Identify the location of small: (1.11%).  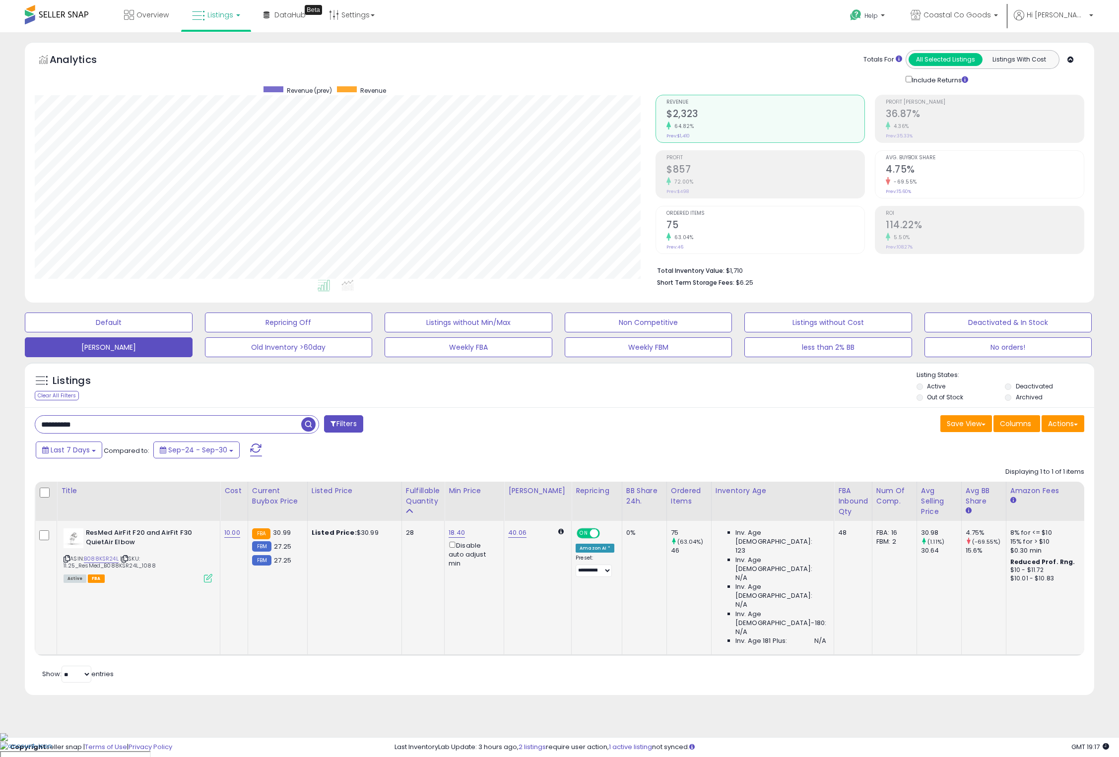
(936, 542).